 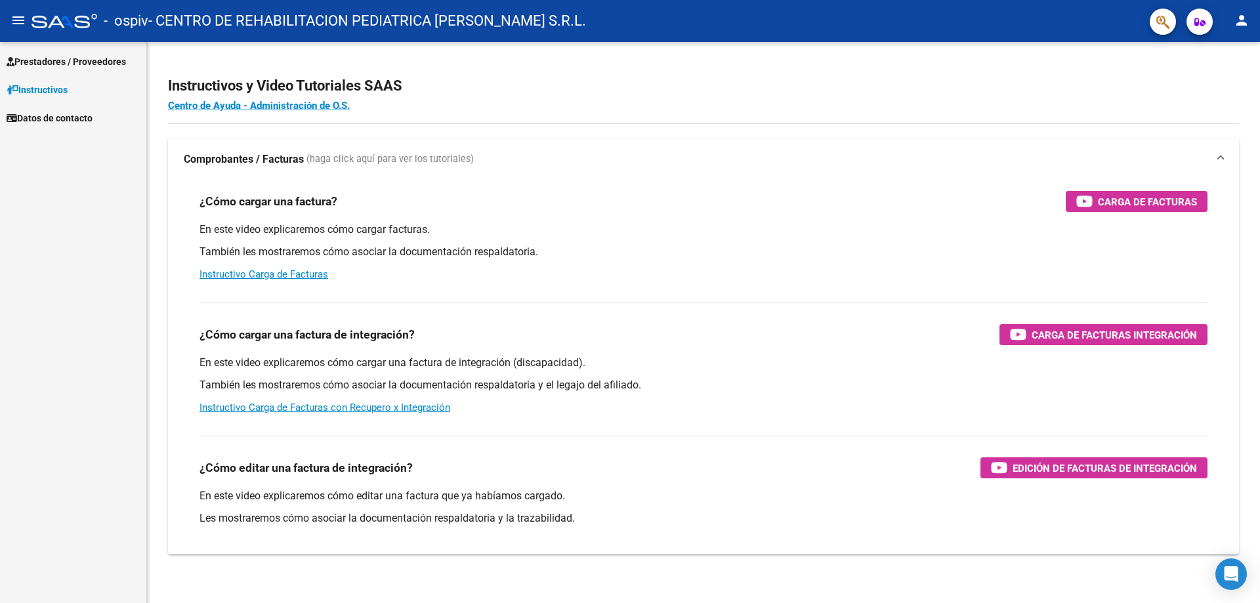 I want to click on a: Instructivo Carga de Facturas, so click(x=264, y=274).